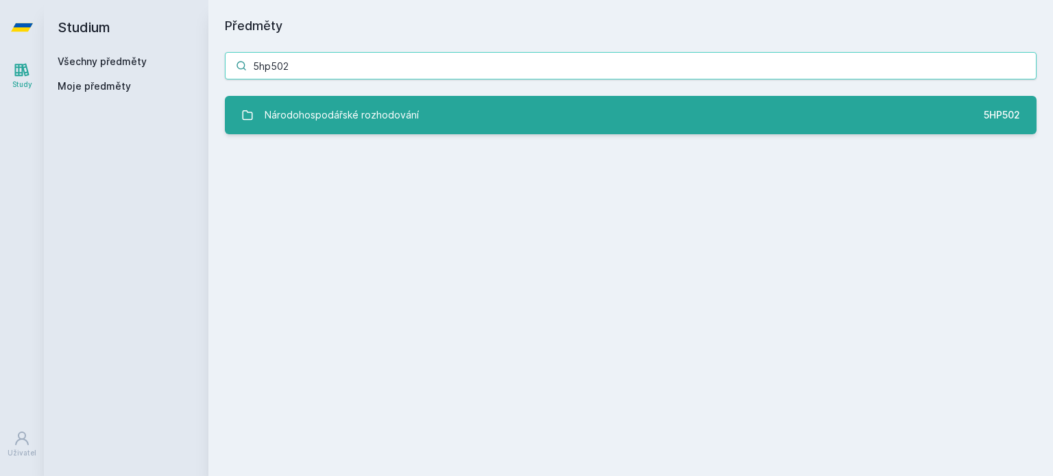 This screenshot has height=476, width=1053. What do you see at coordinates (1002, 115) in the screenshot?
I see `div: 5HP502` at bounding box center [1002, 115].